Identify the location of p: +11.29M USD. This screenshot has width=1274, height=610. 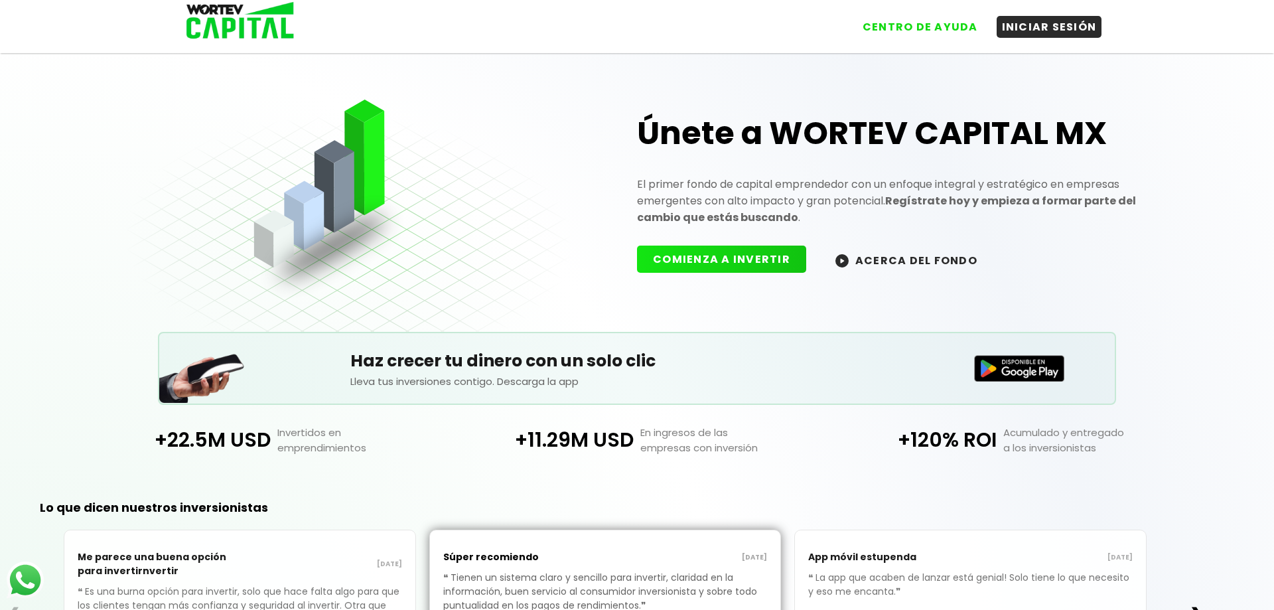
(544, 440).